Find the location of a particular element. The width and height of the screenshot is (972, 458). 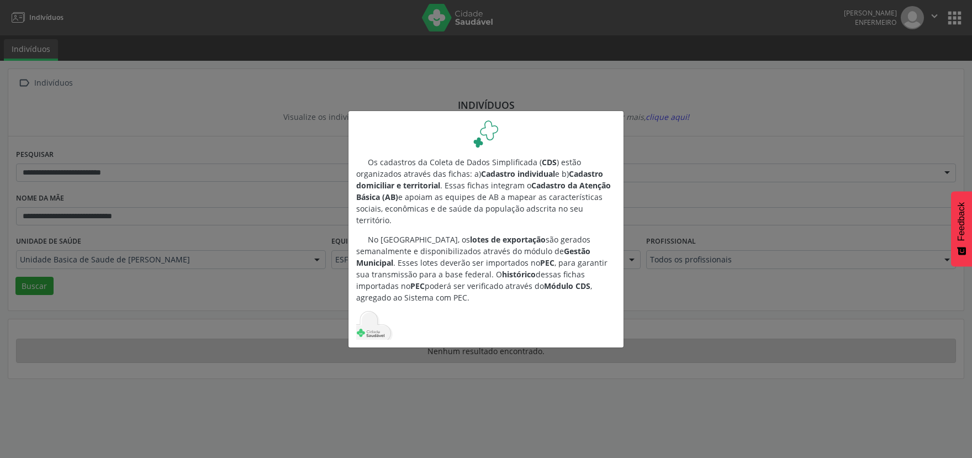

b: lotes de exportação is located at coordinates (507, 239).